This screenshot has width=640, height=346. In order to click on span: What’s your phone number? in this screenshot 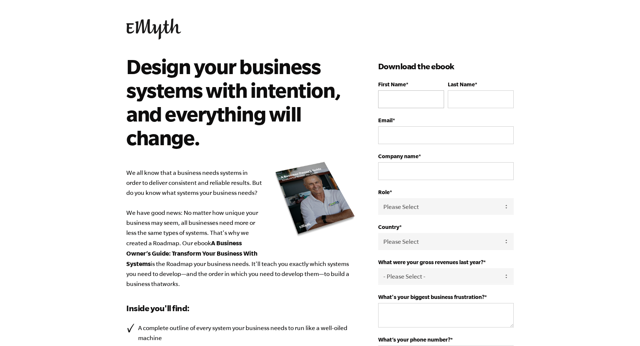, I will do `click(414, 339)`.